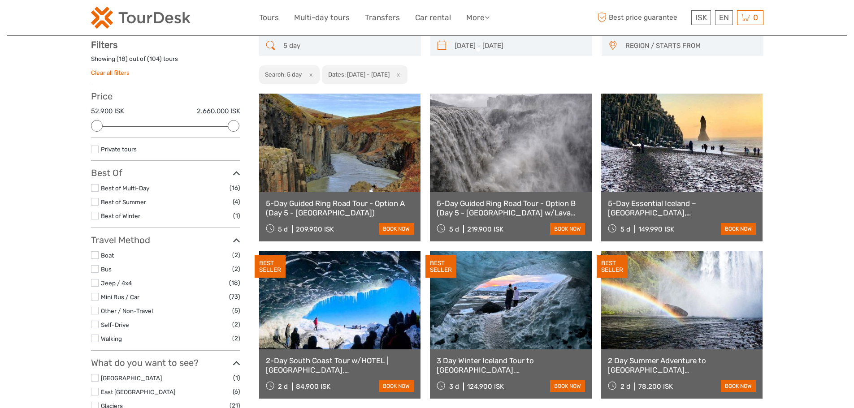 The height and width of the screenshot is (408, 854). Describe the element at coordinates (485, 387) in the screenshot. I see `div: 124.900 ISK` at that location.